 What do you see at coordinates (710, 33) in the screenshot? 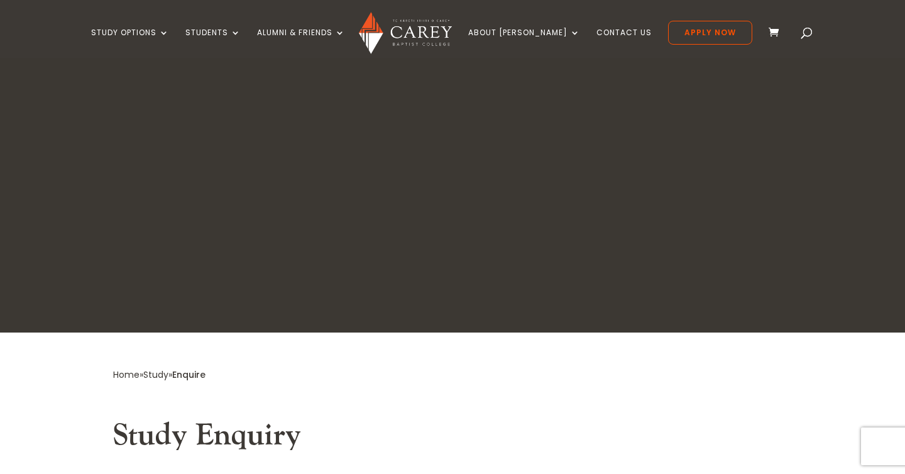
I see `a: Apply Now` at bounding box center [710, 33].